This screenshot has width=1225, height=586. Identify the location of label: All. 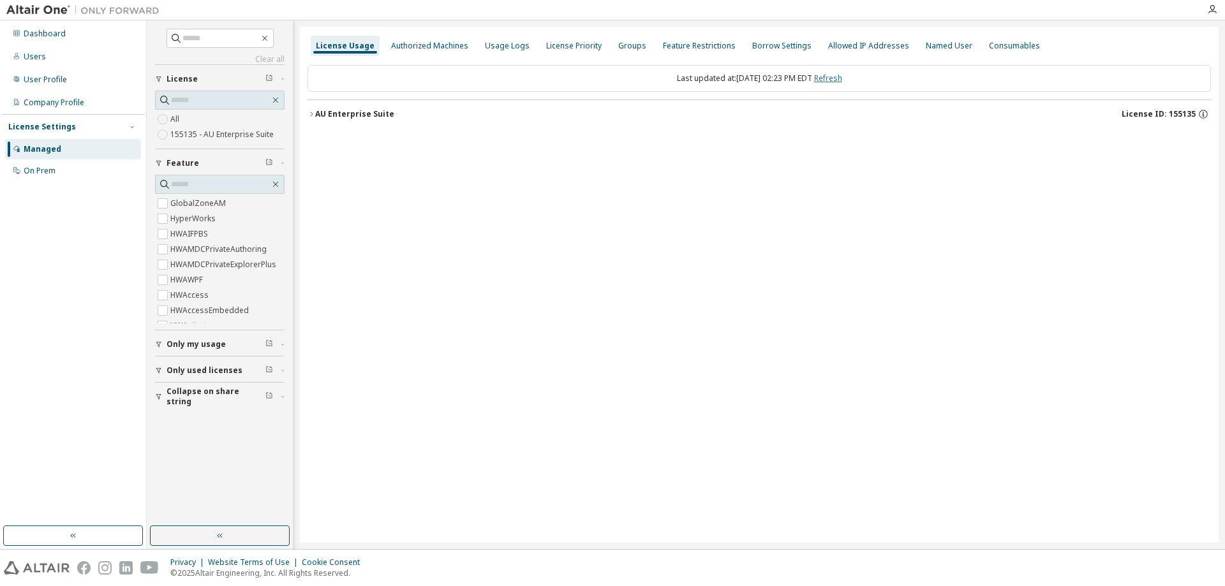
(176, 119).